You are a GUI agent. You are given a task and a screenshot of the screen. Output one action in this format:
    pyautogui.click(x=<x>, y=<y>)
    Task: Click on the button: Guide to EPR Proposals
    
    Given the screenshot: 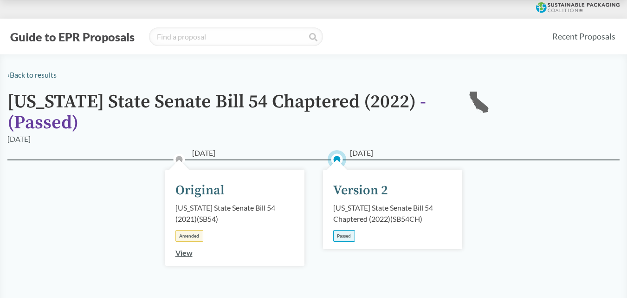 What is the action you would take?
    pyautogui.click(x=72, y=37)
    